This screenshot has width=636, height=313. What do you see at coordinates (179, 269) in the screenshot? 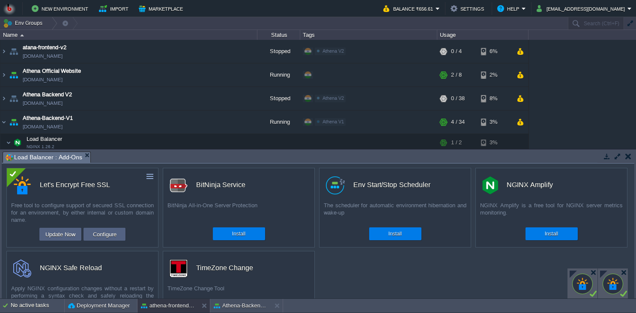
I see `img: timezone-logo.png` at bounding box center [179, 269].